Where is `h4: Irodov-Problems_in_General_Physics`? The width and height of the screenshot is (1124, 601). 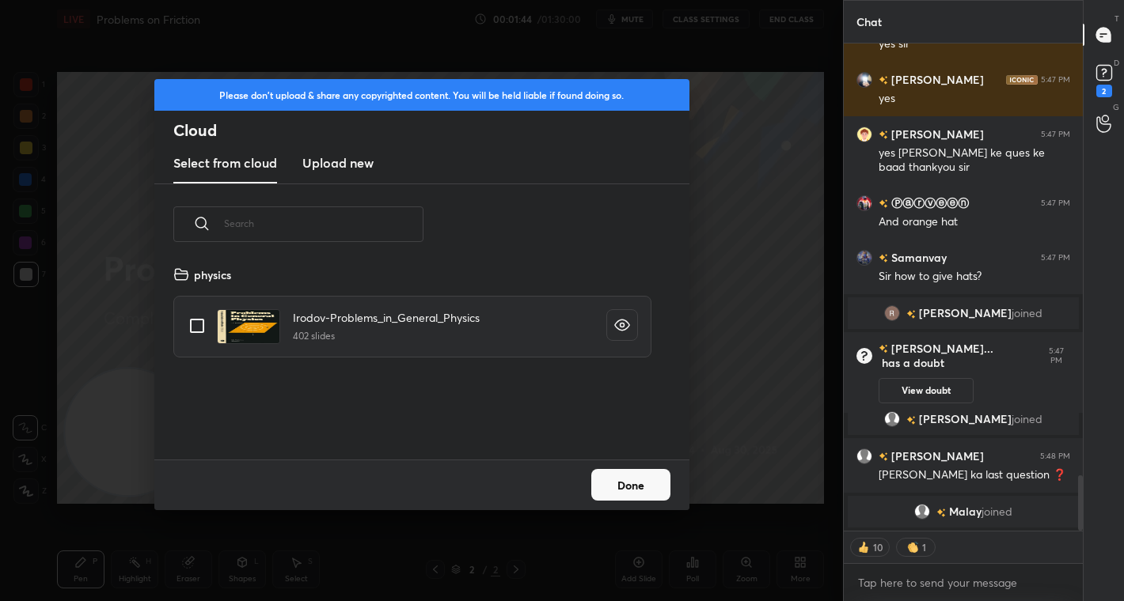 h4: Irodov-Problems_in_General_Physics is located at coordinates (386, 317).